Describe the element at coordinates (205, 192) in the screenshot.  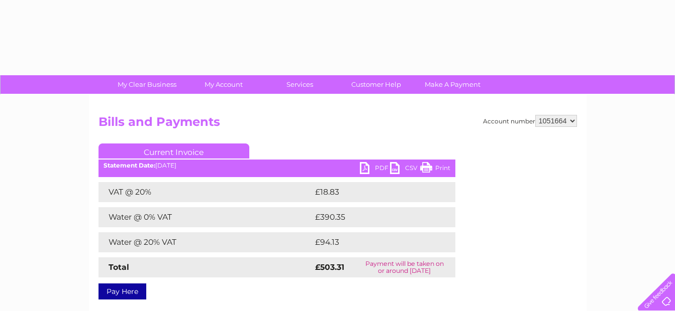
I see `td: VAT @ 20%` at that location.